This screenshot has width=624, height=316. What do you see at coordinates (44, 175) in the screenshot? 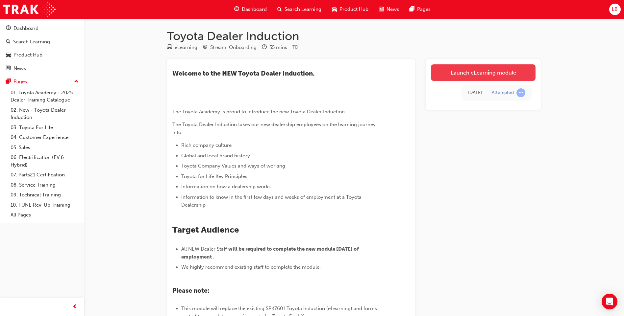
I see `a: 07. Parts21 Certification` at bounding box center [44, 175].